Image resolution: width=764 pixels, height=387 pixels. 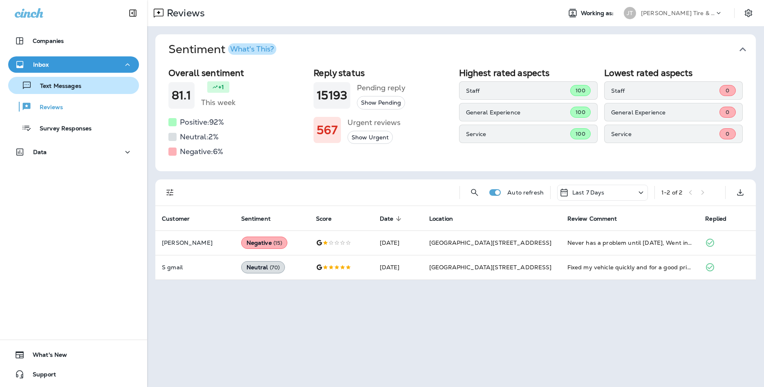 I want to click on button: Survey Responses, so click(x=74, y=128).